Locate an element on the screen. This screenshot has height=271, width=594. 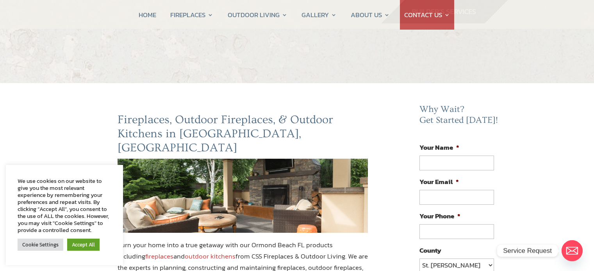
label: Your Phone is located at coordinates (440, 216).